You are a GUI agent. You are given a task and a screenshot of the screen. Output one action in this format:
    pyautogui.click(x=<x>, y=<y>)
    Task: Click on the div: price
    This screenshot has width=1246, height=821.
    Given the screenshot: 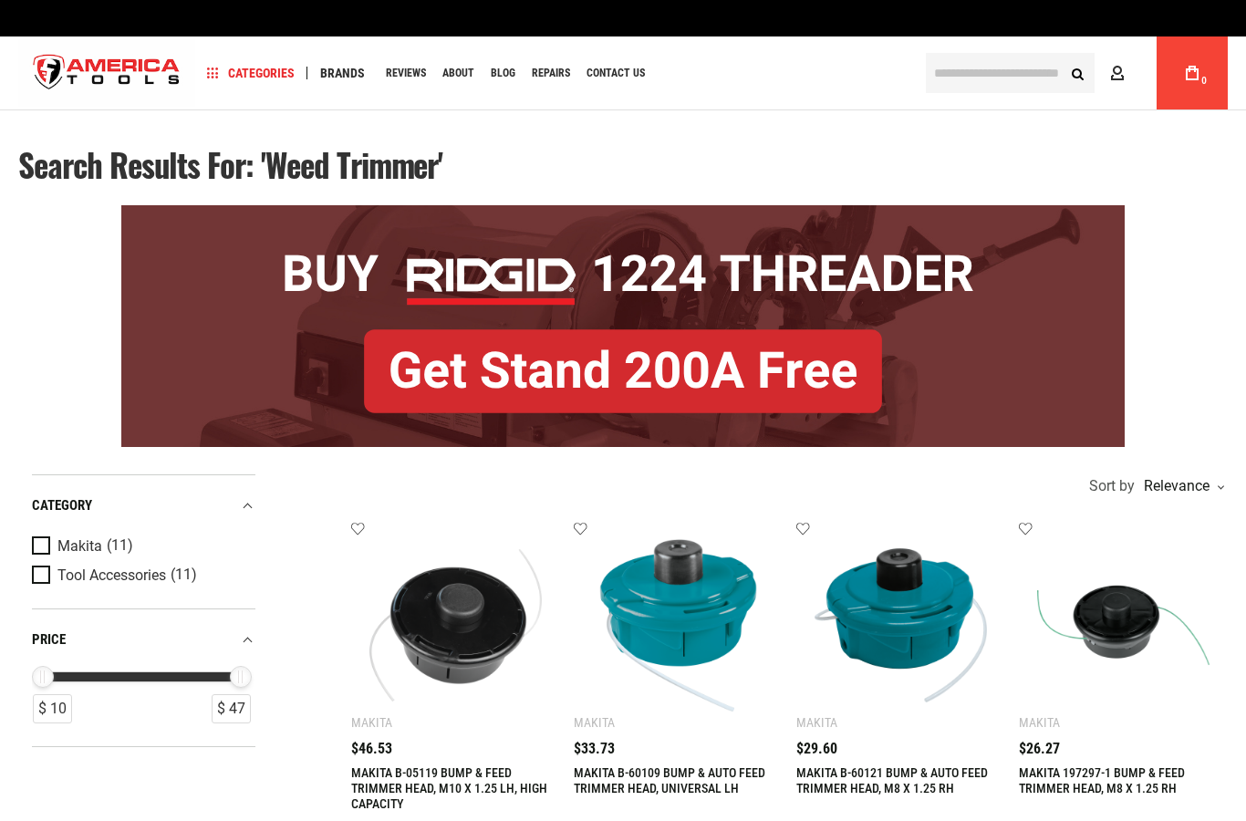 What is the action you would take?
    pyautogui.click(x=143, y=639)
    